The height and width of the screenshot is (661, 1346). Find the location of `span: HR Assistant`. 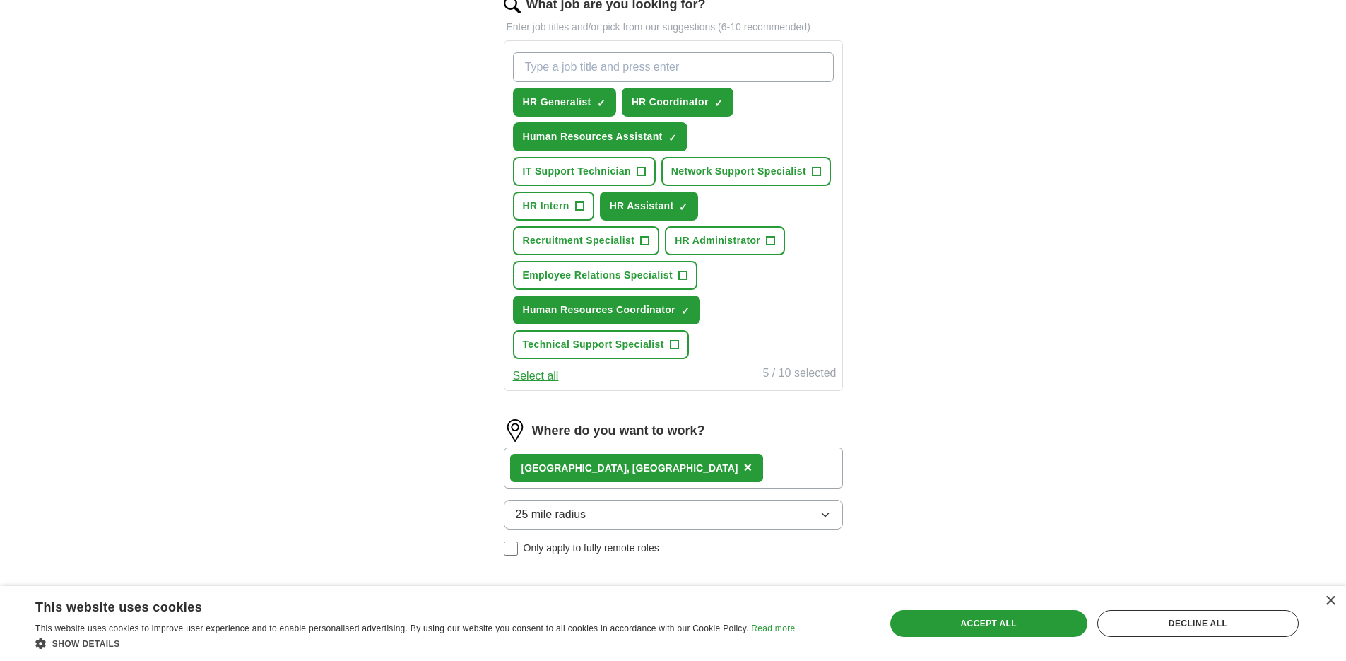

span: HR Assistant is located at coordinates (642, 206).